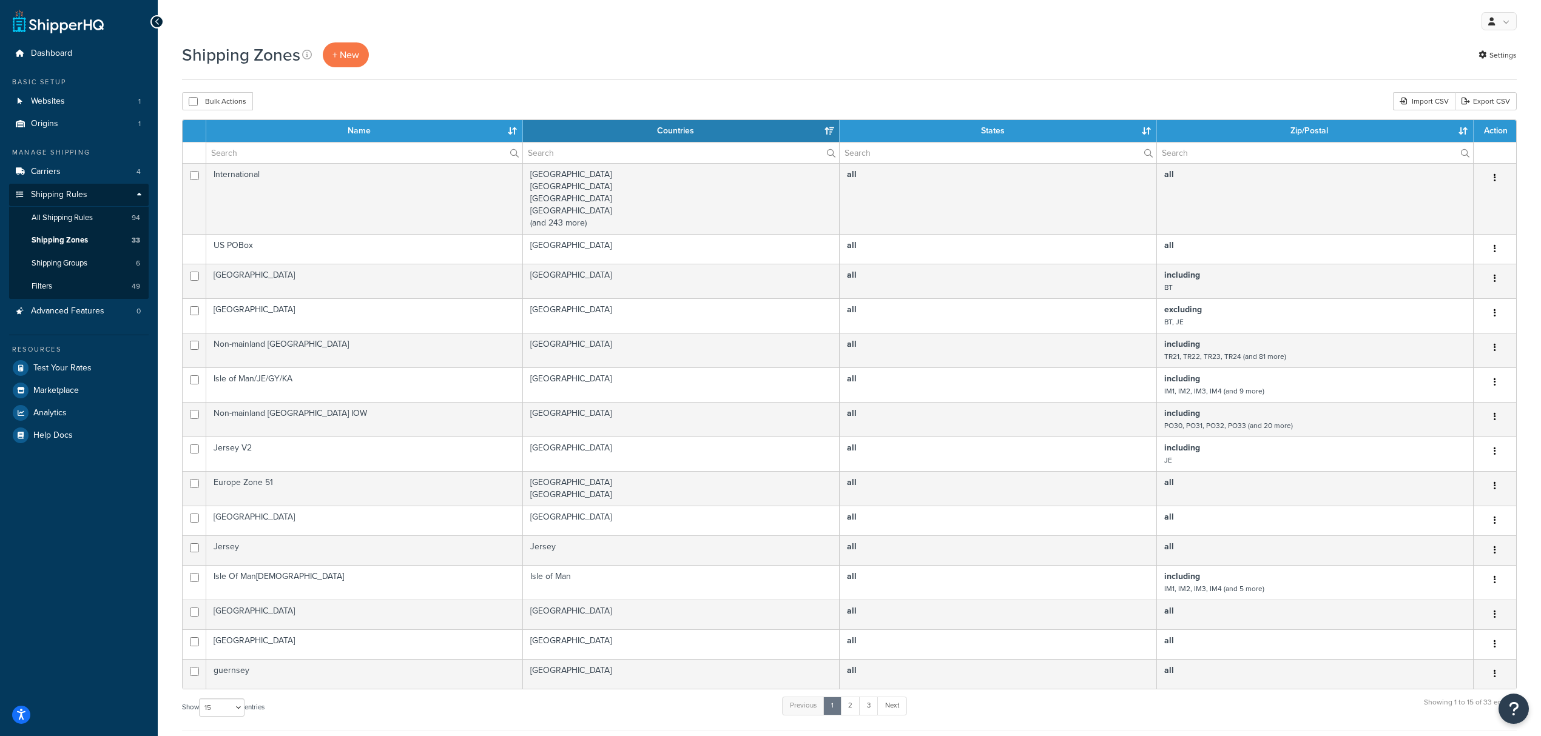 This screenshot has width=1541, height=736. I want to click on a: Shipping Groups 6, so click(79, 263).